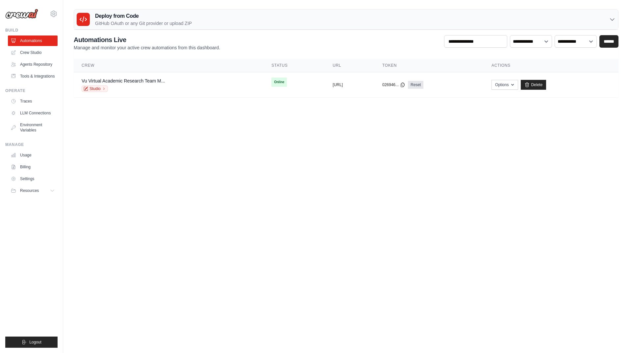  I want to click on a: Automations, so click(33, 41).